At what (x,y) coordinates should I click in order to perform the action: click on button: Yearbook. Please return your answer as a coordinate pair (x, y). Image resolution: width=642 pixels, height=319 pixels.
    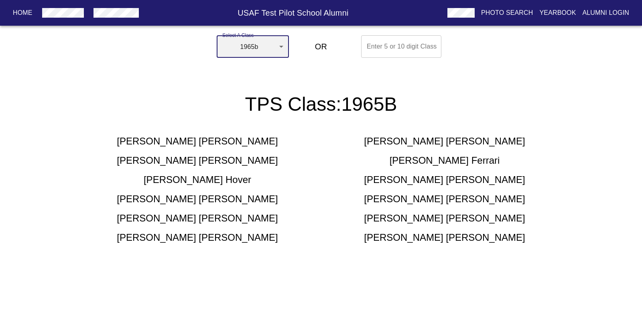
    Looking at the image, I should click on (557, 13).